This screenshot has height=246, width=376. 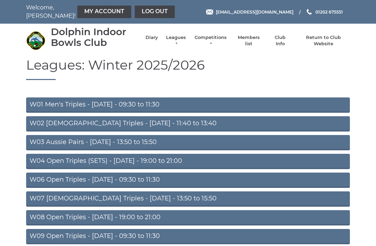 What do you see at coordinates (104, 12) in the screenshot?
I see `a: My Account` at bounding box center [104, 12].